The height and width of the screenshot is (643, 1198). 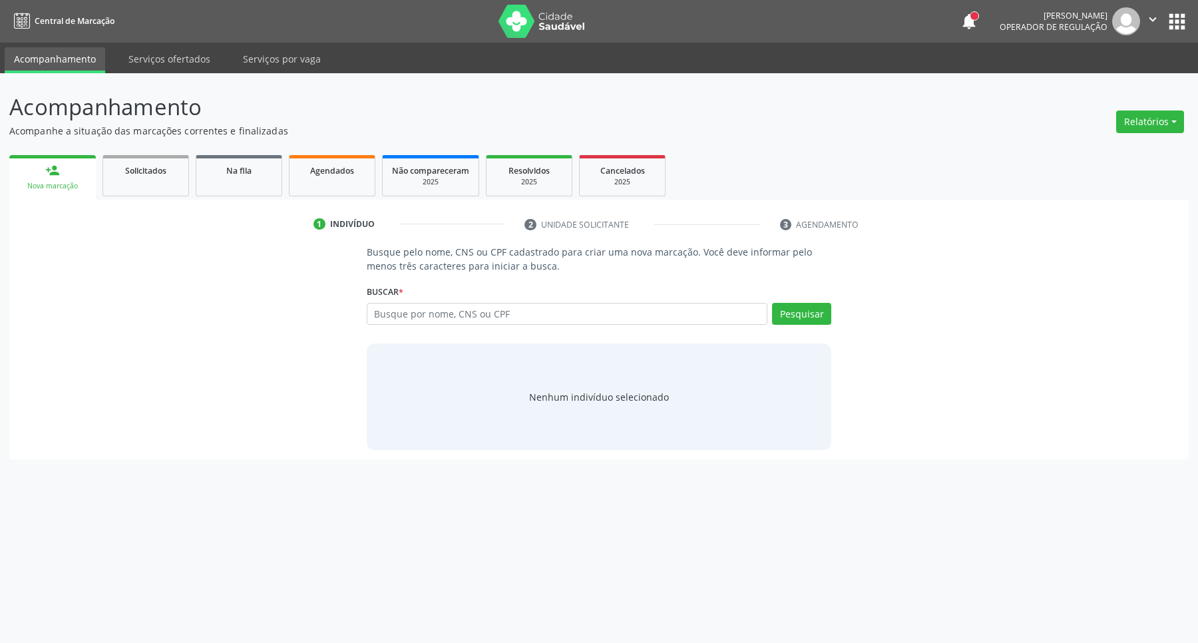 I want to click on span: Cancelados, so click(x=622, y=170).